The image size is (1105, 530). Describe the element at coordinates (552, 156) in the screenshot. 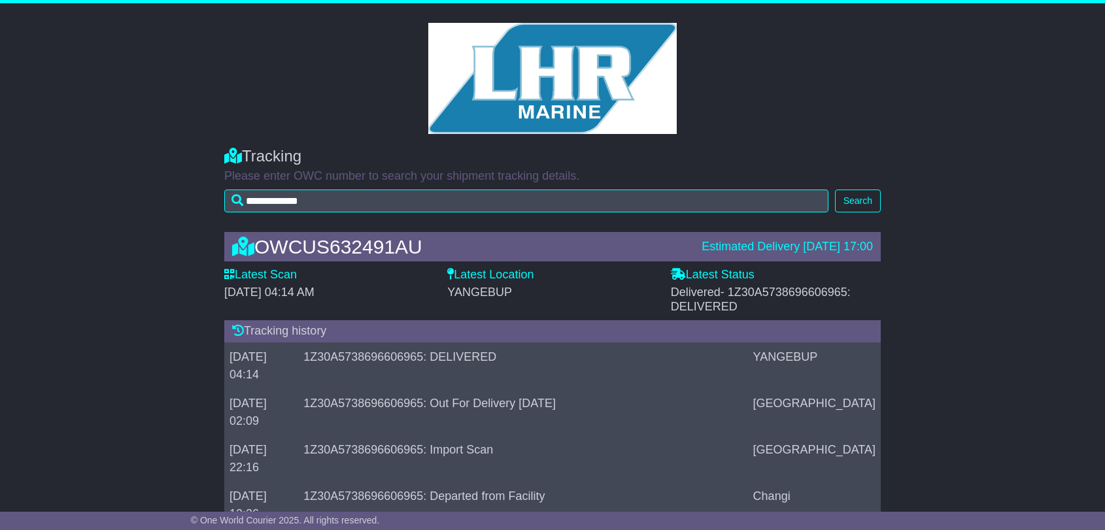

I see `div: Tracking` at that location.